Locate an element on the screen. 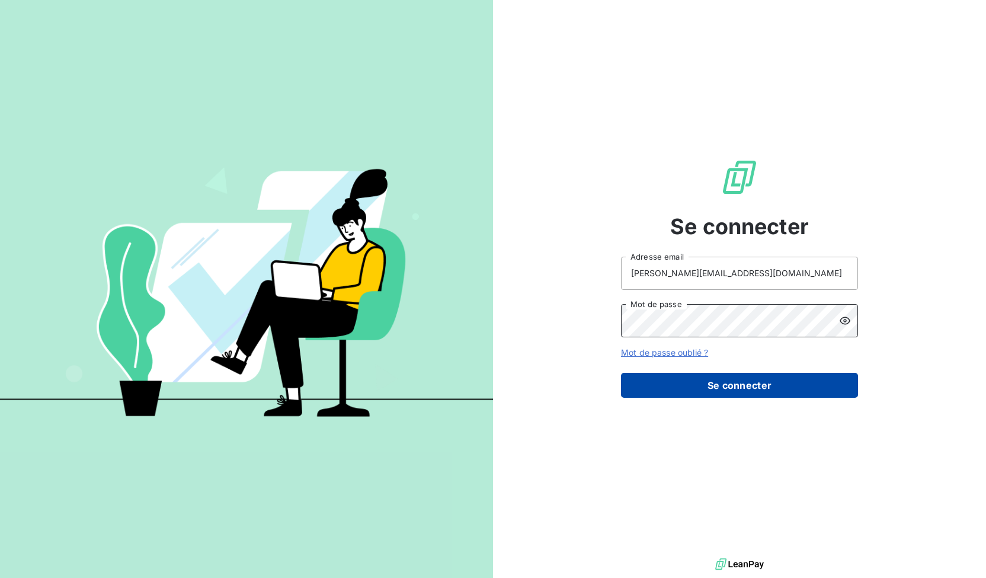 This screenshot has height=578, width=986. input: placeholder is located at coordinates (740, 273).